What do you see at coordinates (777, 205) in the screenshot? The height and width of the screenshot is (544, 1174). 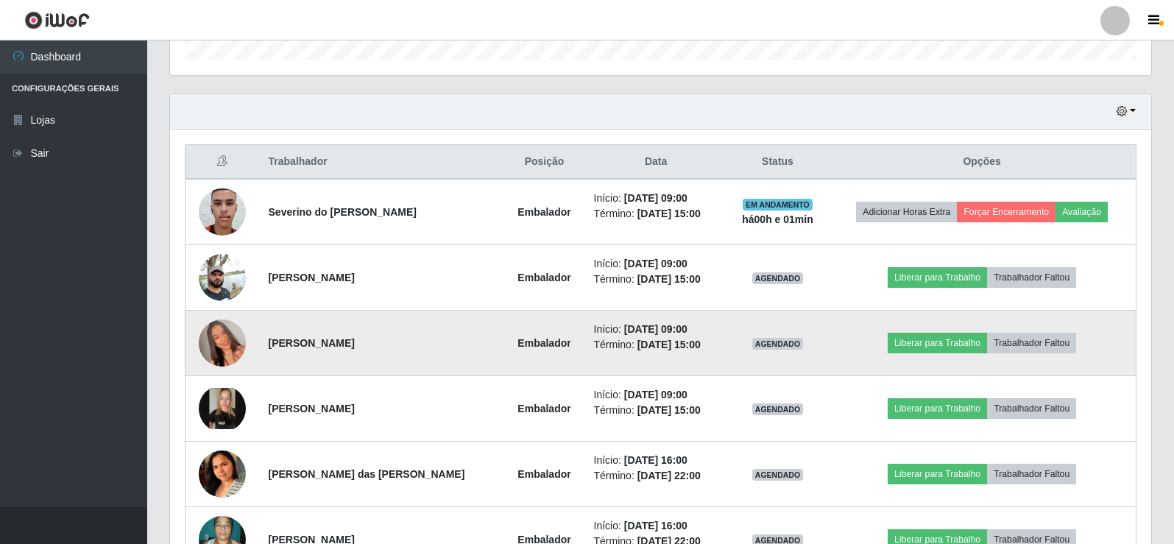 I see `span: EM ANDAMENTO` at bounding box center [777, 205].